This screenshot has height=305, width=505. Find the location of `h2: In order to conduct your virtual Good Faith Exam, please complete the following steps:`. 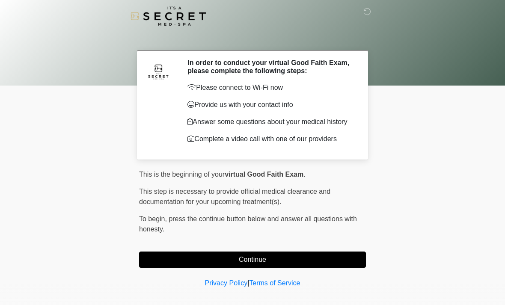

h2: In order to conduct your virtual Good Faith Exam, please complete the following steps: is located at coordinates (270, 67).